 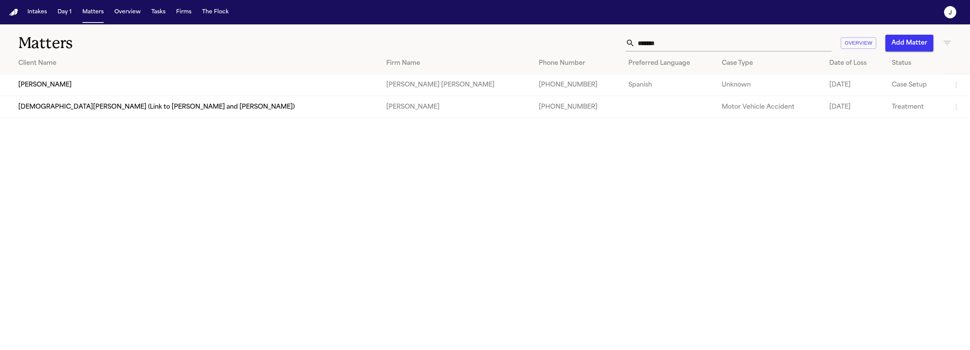 I want to click on a: The Flock, so click(x=215, y=12).